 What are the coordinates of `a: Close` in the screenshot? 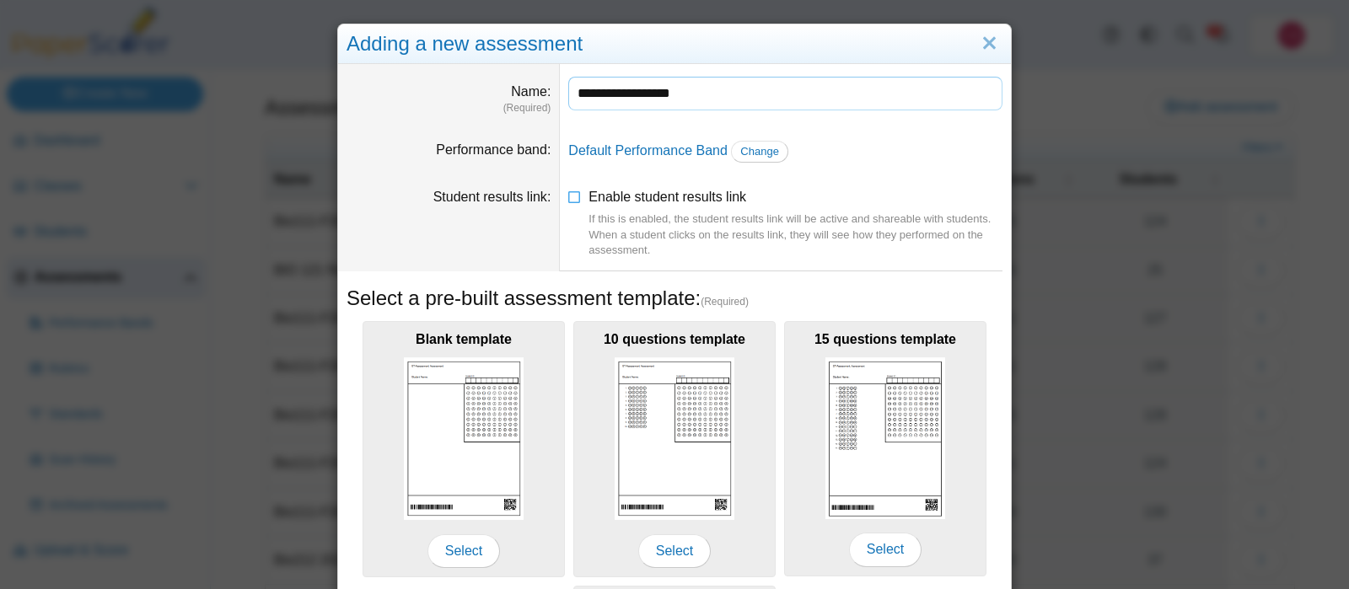 It's located at (989, 44).